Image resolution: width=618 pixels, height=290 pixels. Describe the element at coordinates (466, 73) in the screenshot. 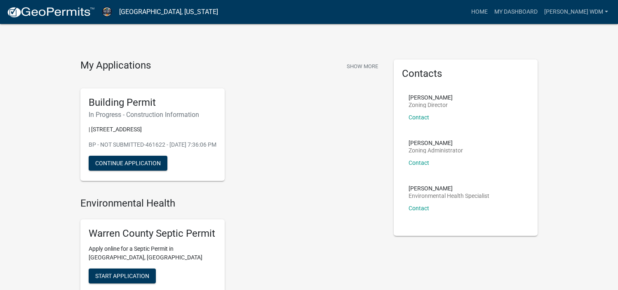

I see `h5: Contacts` at that location.